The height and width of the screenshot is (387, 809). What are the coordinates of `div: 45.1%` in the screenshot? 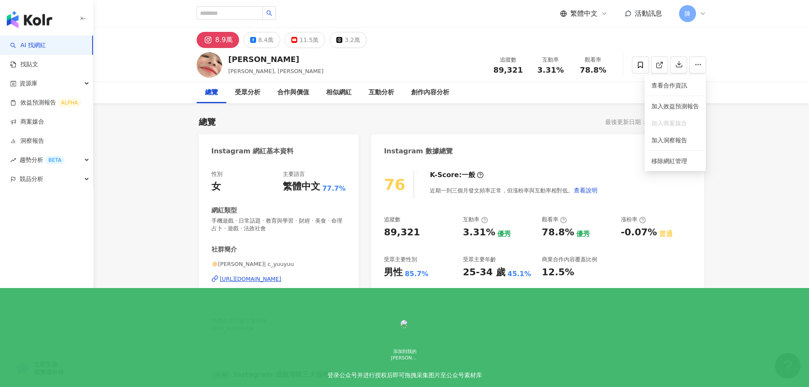 It's located at (520, 274).